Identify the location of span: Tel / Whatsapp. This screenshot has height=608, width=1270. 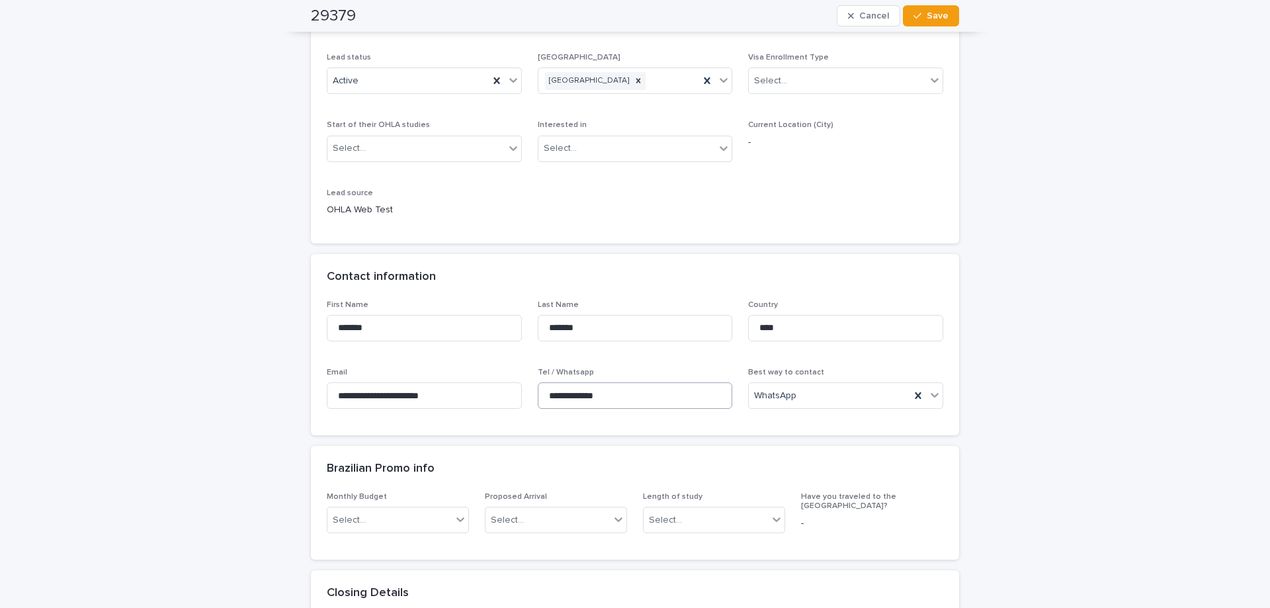
(565, 372).